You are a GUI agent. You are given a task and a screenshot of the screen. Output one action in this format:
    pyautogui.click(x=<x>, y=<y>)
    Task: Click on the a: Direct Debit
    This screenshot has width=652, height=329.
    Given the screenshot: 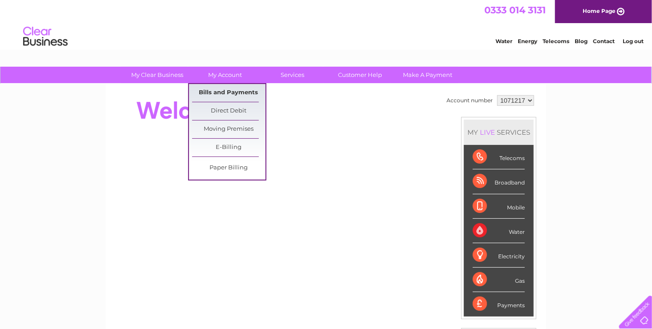 What is the action you would take?
    pyautogui.click(x=229, y=111)
    